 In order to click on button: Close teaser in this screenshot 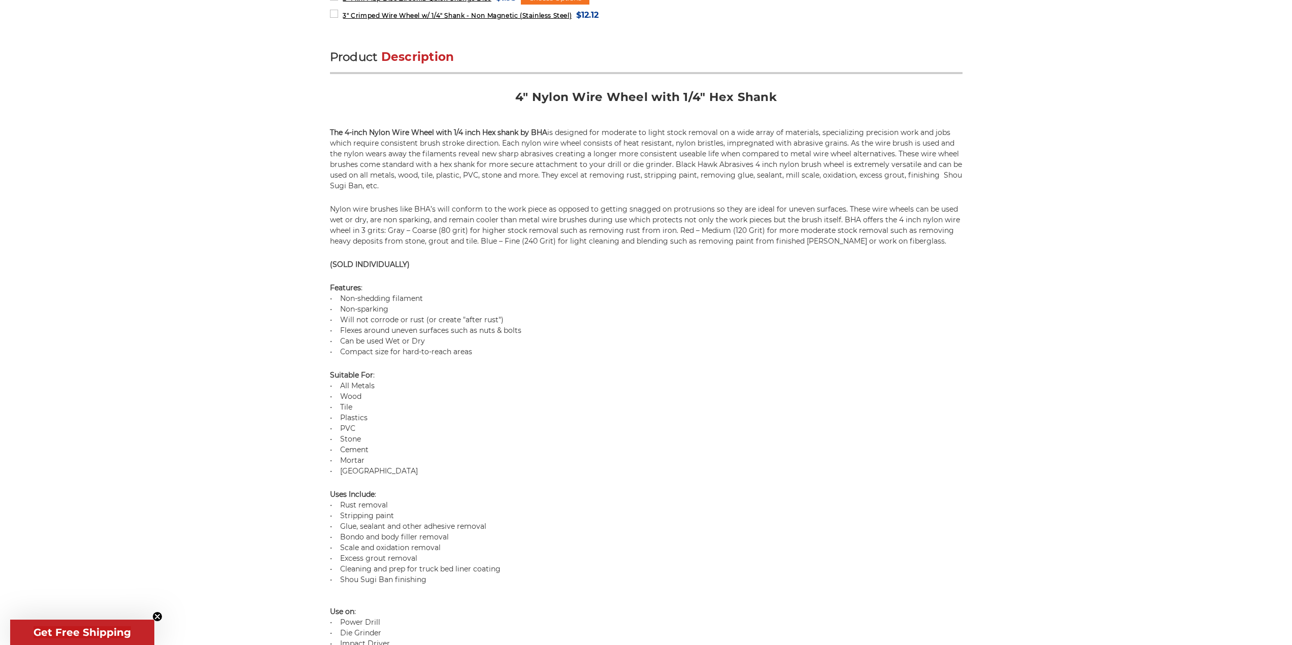, I will do `click(157, 617)`.